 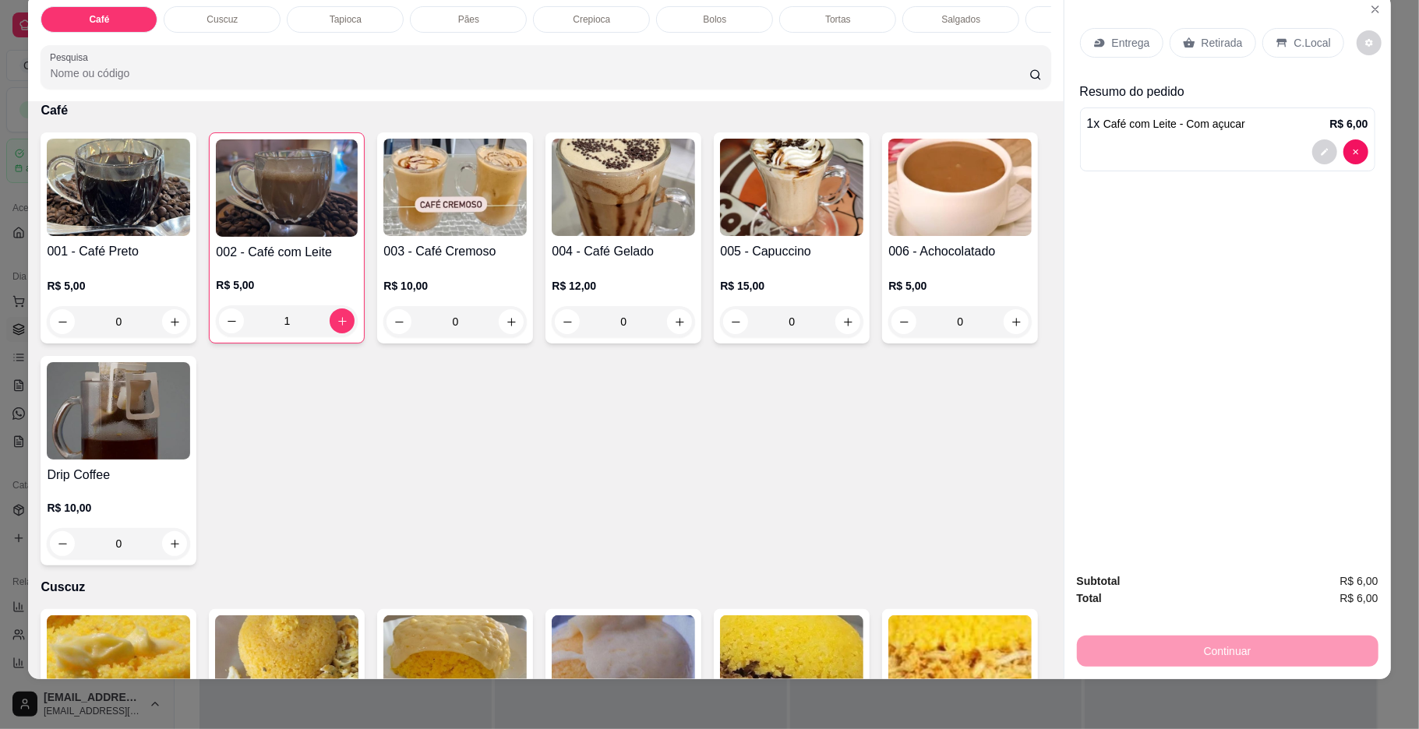 I want to click on p: Pães, so click(x=468, y=19).